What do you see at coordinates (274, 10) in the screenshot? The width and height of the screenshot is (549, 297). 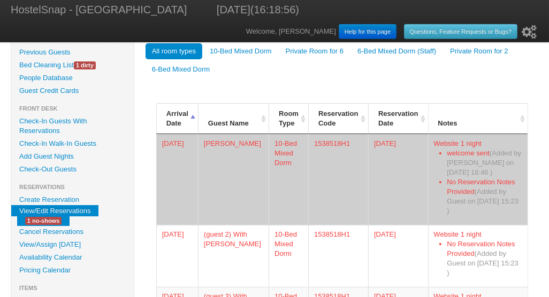 I see `span: (16:18:56)` at bounding box center [274, 10].